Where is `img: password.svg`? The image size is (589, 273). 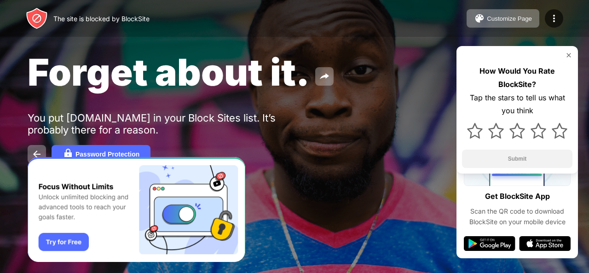
img: password.svg is located at coordinates (68, 154).